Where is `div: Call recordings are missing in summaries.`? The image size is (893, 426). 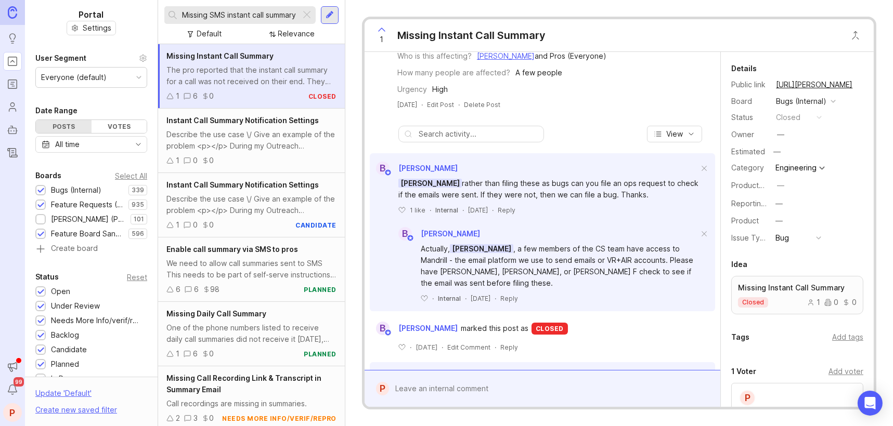 div: Call recordings are missing in summaries. is located at coordinates (251, 404).